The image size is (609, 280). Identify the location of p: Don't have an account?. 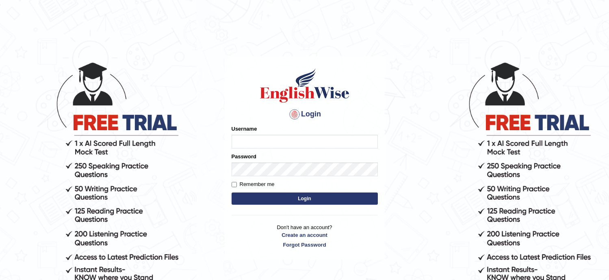
(305, 236).